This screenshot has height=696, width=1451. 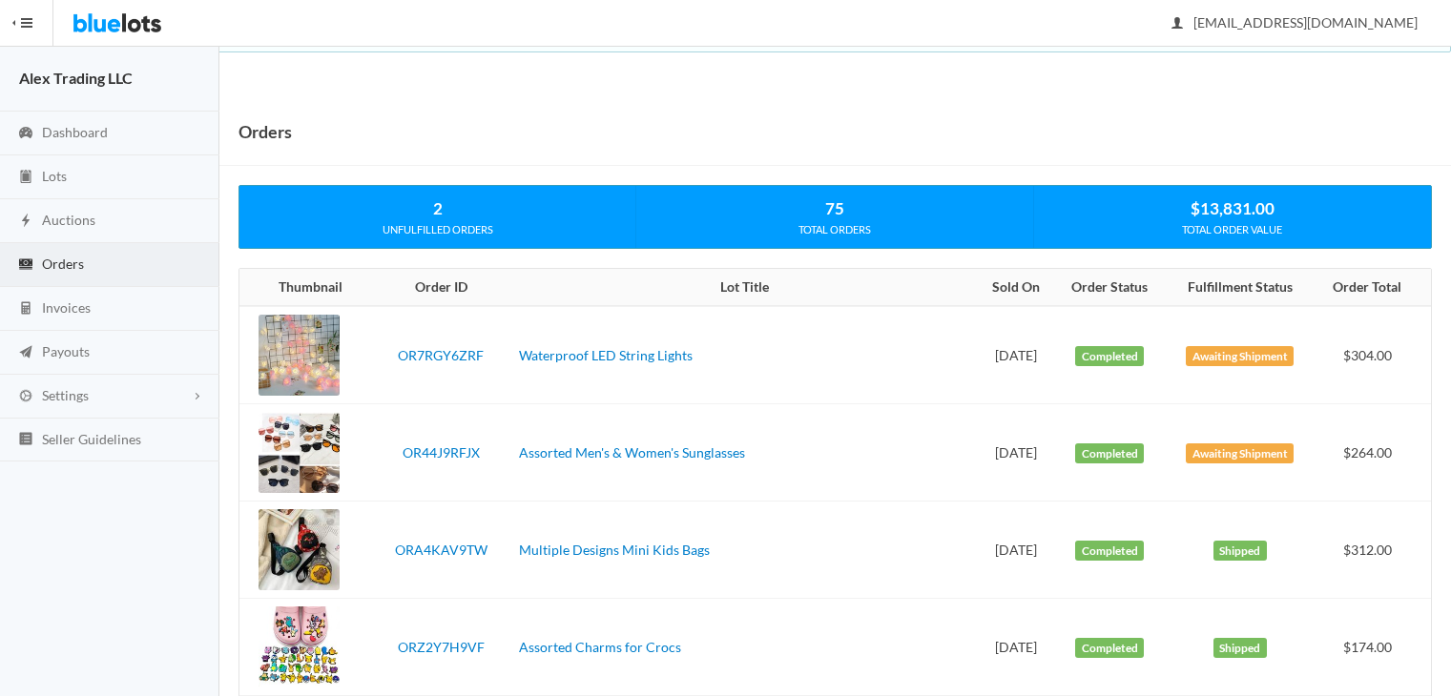 What do you see at coordinates (1015, 288) in the screenshot?
I see `th: Sold On` at bounding box center [1015, 288].